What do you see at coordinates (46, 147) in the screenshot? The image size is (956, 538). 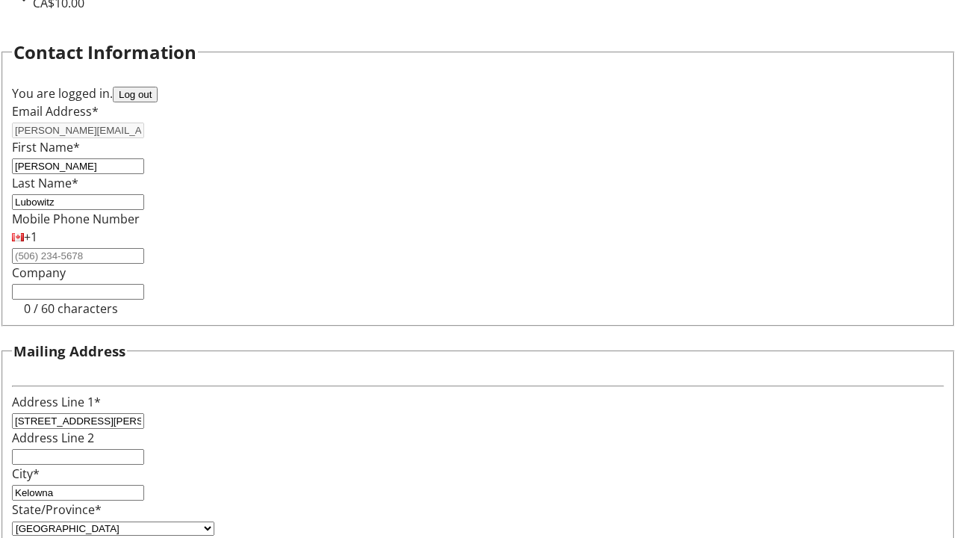 I see `label: First Name*` at bounding box center [46, 147].